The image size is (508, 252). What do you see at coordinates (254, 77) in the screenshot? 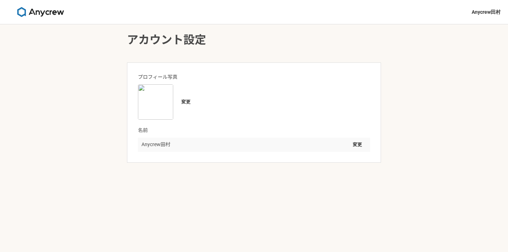
I see `h2: プロフィール写真` at bounding box center [254, 77].